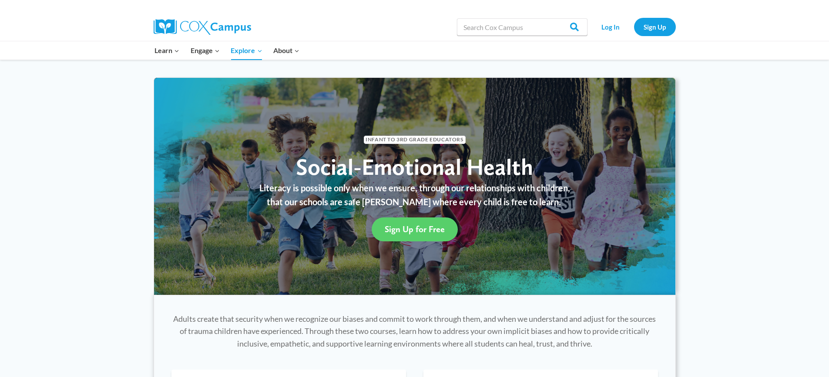 The height and width of the screenshot is (377, 829). What do you see at coordinates (415, 331) in the screenshot?
I see `p: Adults create that security when we recognize our biases and commit to work through them, and whe...` at bounding box center [415, 331].